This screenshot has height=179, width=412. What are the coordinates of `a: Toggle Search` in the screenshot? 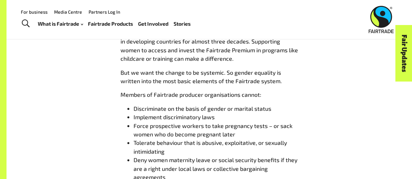 It's located at (25, 24).